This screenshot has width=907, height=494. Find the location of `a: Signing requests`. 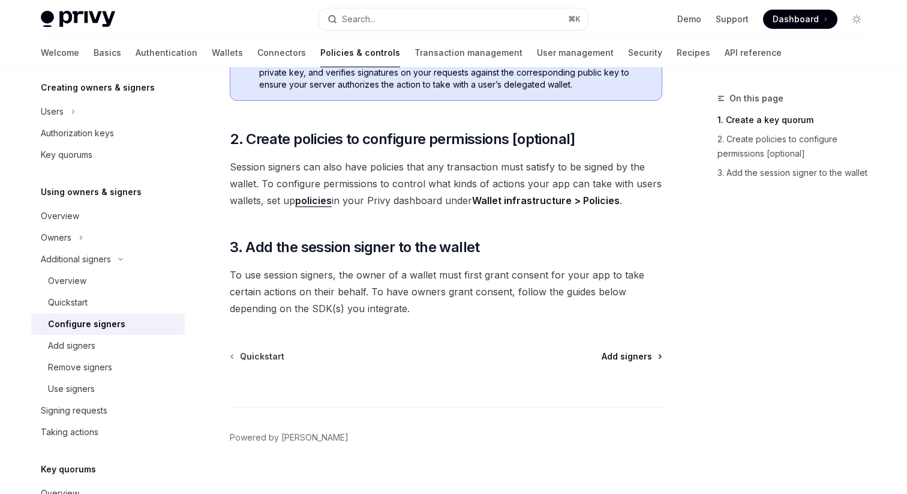

a: Signing requests is located at coordinates (108, 410).